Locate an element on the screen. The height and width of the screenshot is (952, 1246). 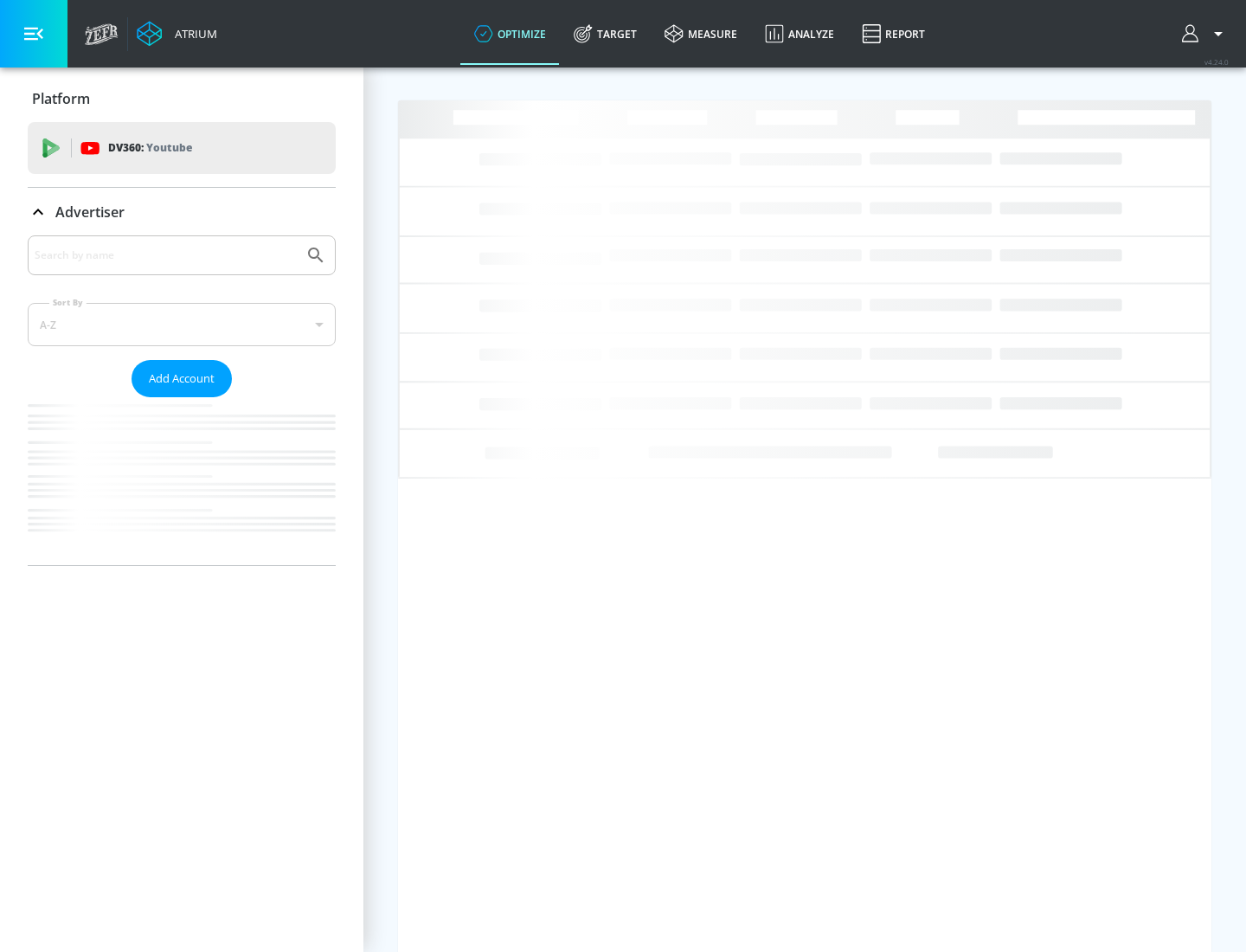
a: Target is located at coordinates (605, 33).